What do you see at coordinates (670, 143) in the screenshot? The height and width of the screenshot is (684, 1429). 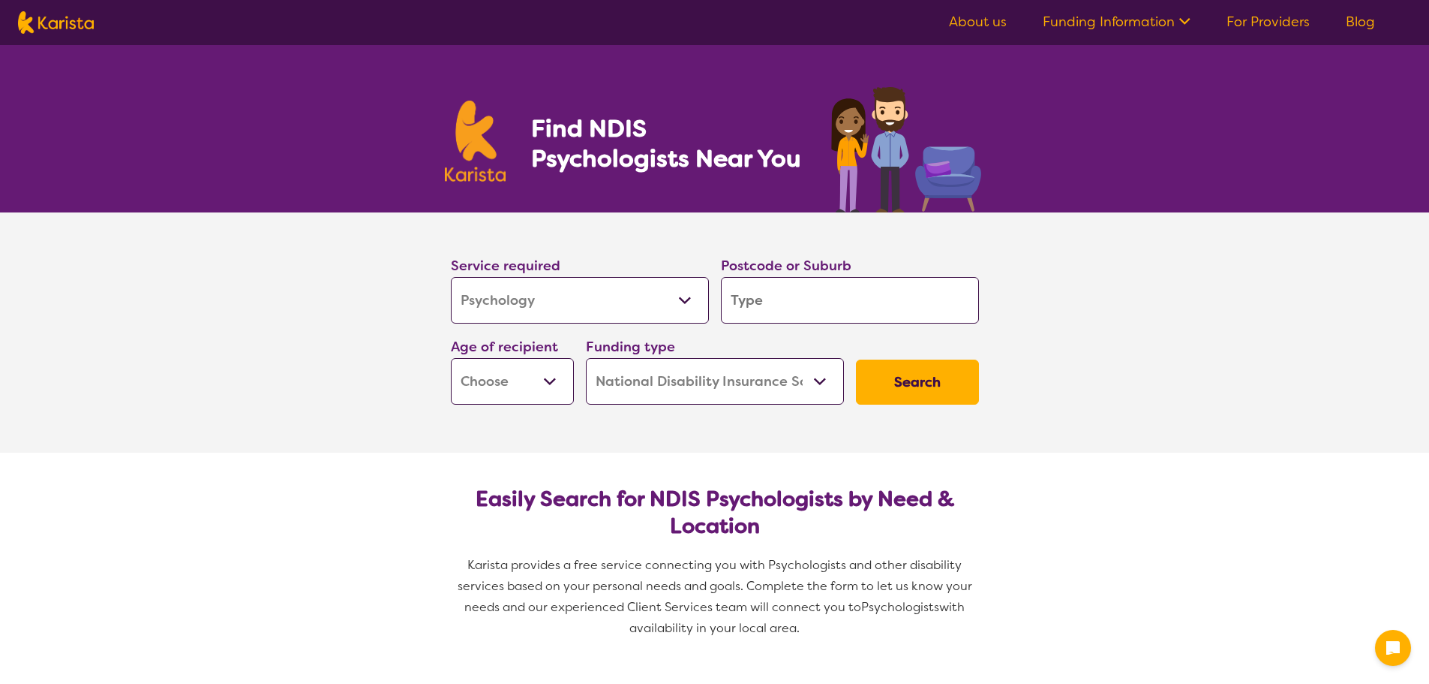 I see `h1: Find NDIS Psychologists Near You` at bounding box center [670, 143].